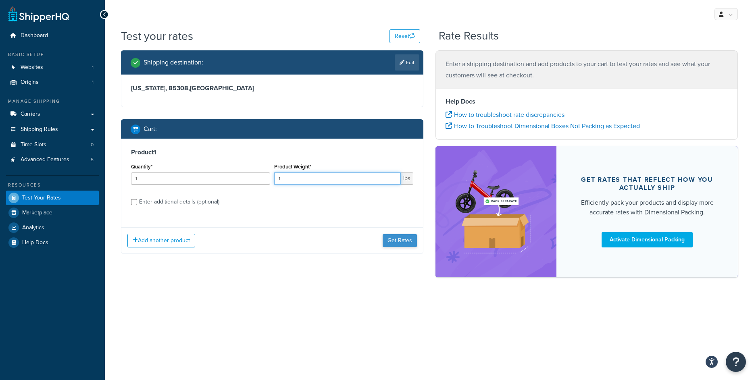 The image size is (754, 380). Describe the element at coordinates (52, 198) in the screenshot. I see `a: Test Your Rates` at that location.